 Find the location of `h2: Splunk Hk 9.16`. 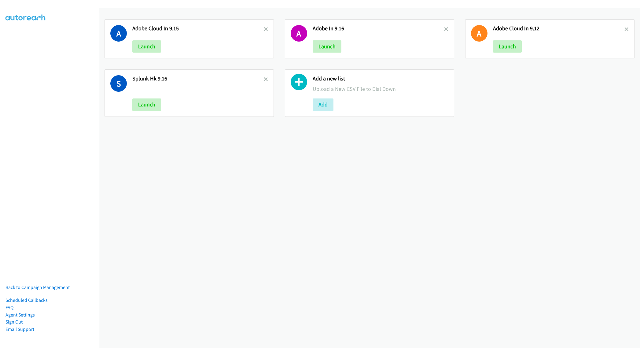

h2: Splunk Hk 9.16 is located at coordinates (198, 79).